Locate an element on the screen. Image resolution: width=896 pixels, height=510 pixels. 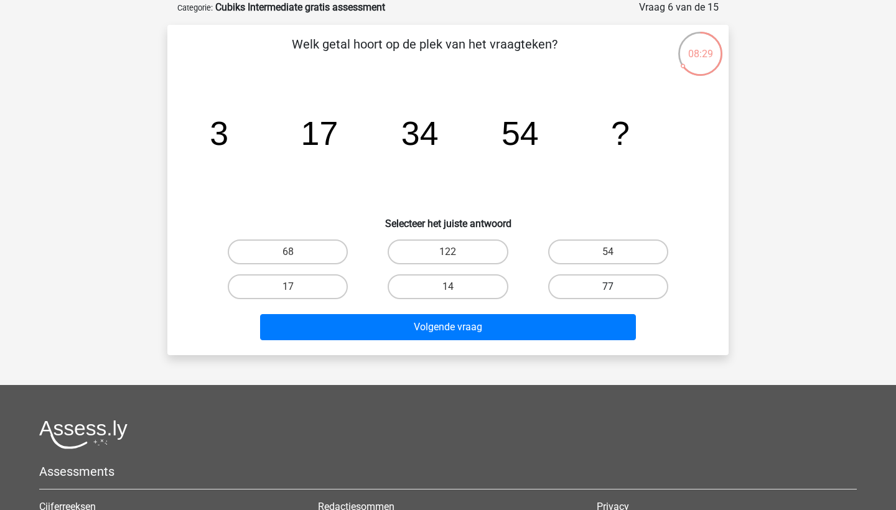
label: 14 is located at coordinates (448, 287).